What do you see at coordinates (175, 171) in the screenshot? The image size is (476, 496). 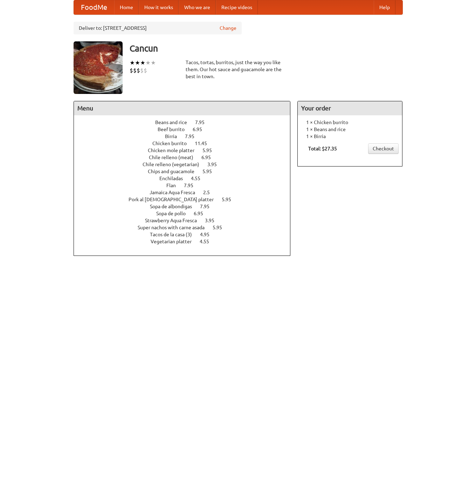 I see `span: Chips and guacamole` at bounding box center [175, 171].